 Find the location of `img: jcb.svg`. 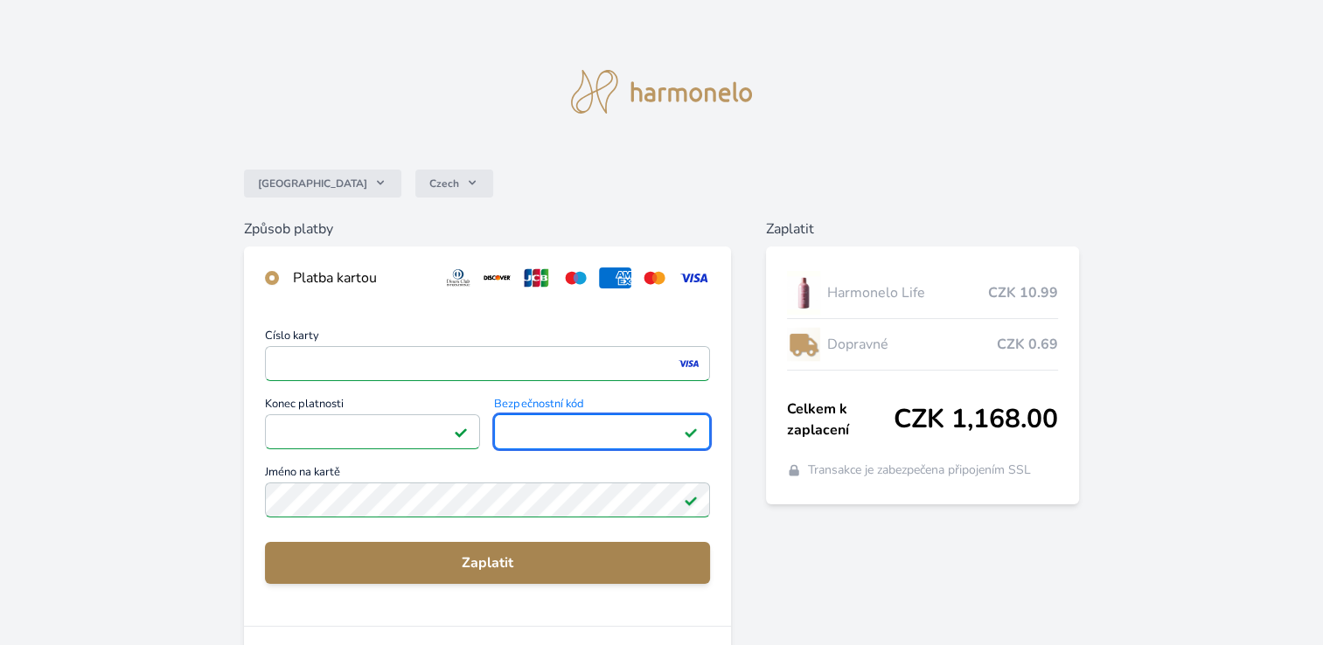

img: jcb.svg is located at coordinates (536, 278).